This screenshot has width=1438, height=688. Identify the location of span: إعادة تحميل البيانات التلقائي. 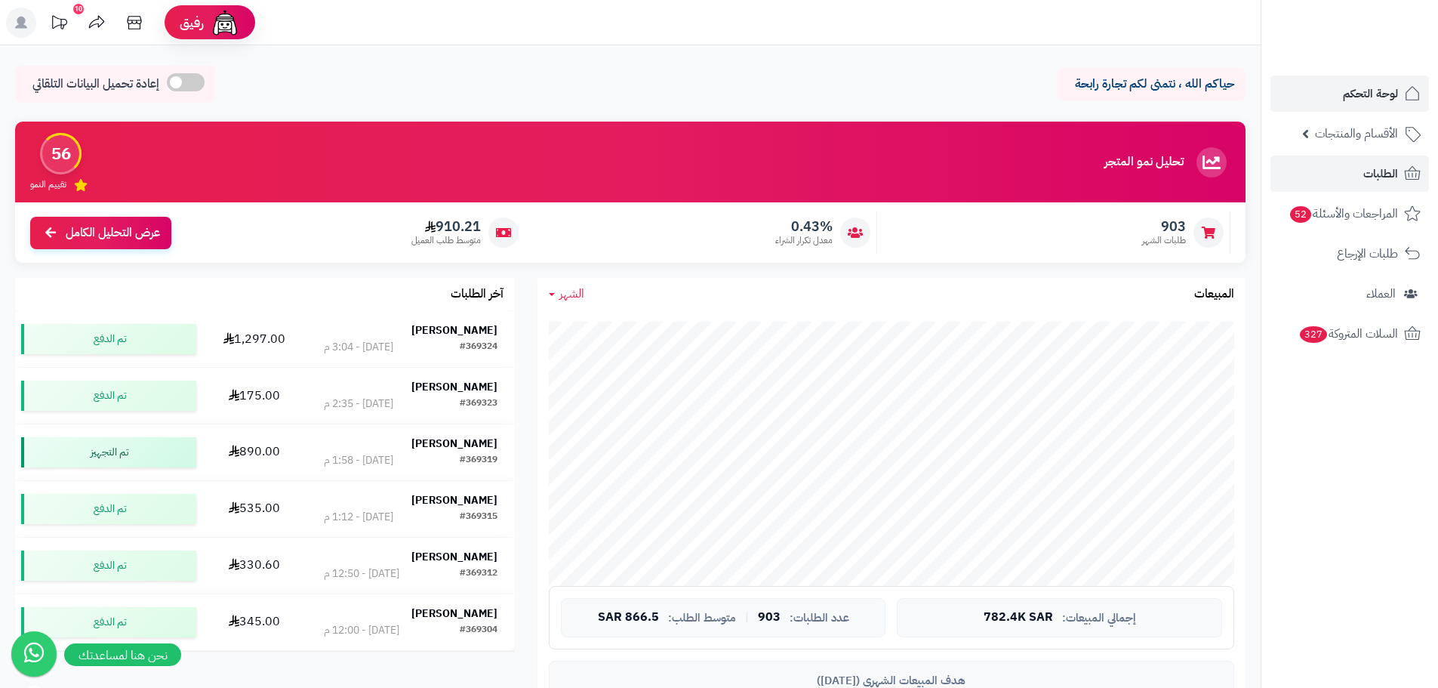
(96, 84).